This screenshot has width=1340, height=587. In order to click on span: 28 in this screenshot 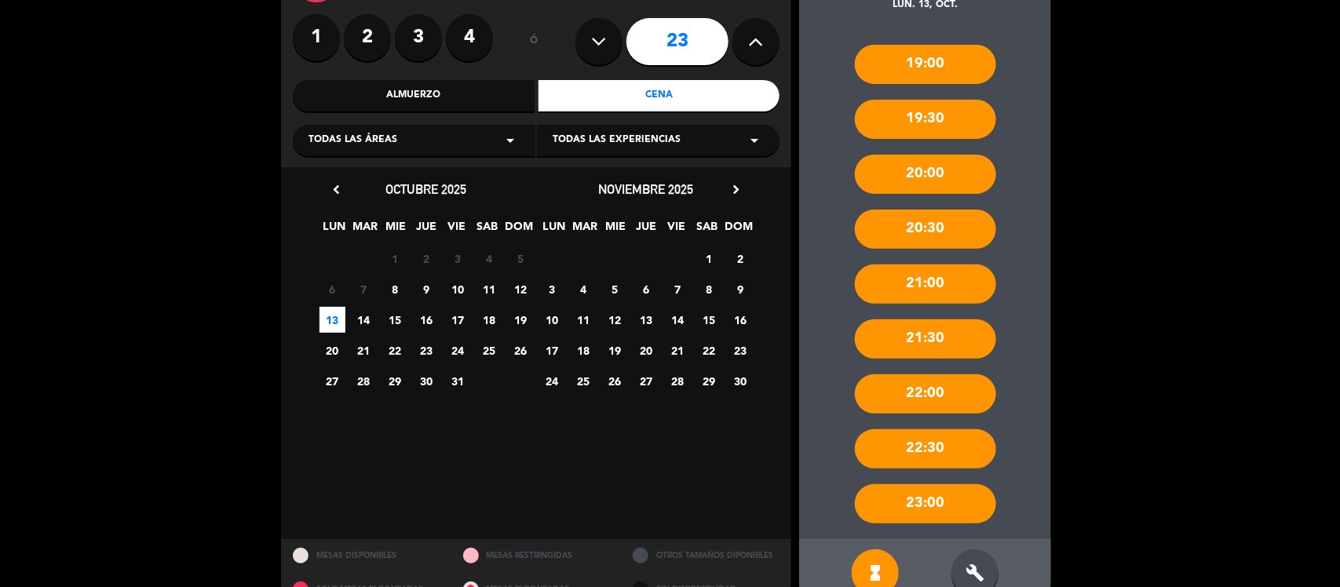, I will do `click(363, 381)`.